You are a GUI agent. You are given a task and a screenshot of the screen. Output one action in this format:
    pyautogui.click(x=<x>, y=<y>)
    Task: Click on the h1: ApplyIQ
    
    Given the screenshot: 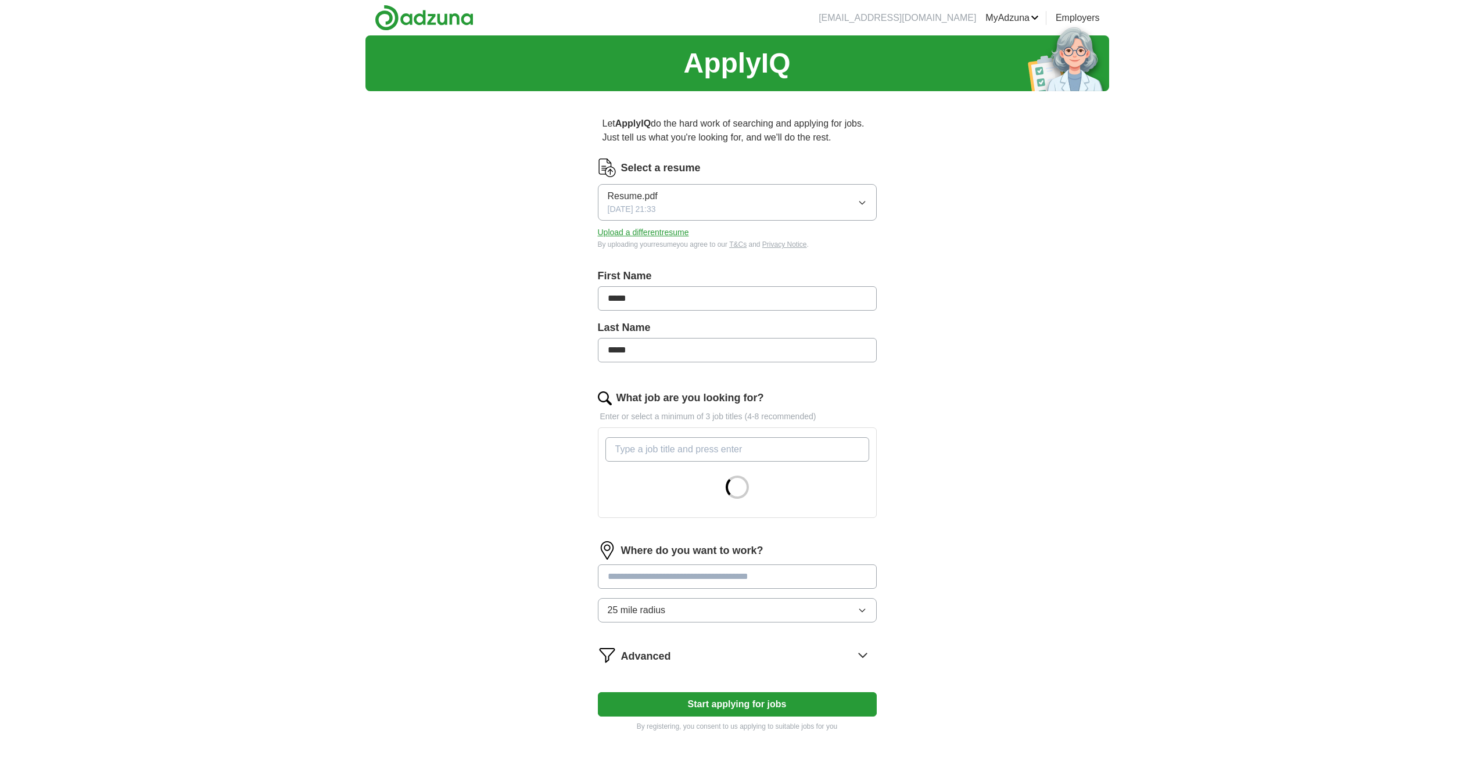 What is the action you would take?
    pyautogui.click(x=737, y=63)
    